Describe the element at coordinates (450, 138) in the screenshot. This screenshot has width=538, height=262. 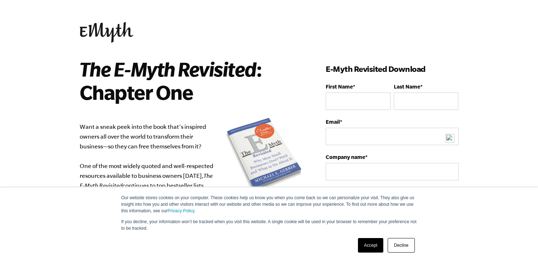
I see `img: npw-badge-icon-locked.svg` at that location.